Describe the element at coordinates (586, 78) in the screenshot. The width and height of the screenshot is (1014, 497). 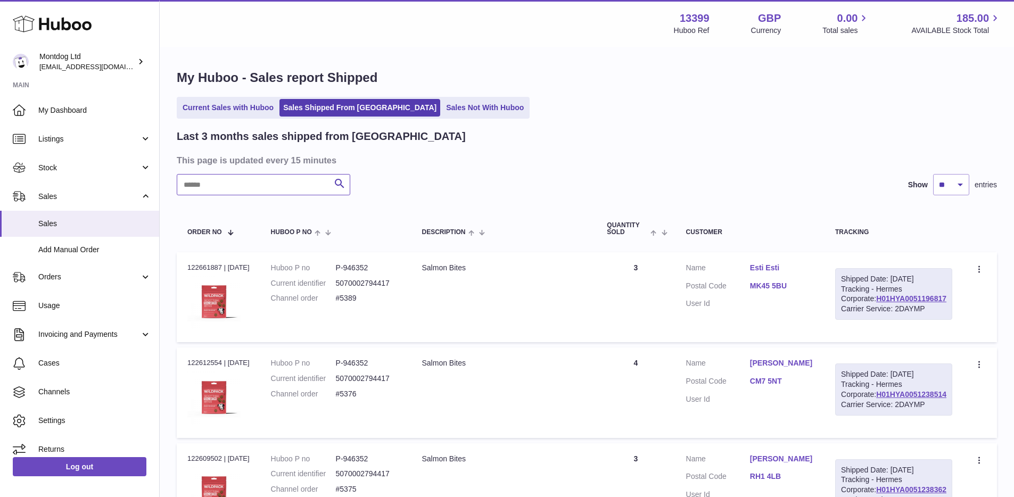
I see `h1: My Huboo - Sales report Shipped` at that location.